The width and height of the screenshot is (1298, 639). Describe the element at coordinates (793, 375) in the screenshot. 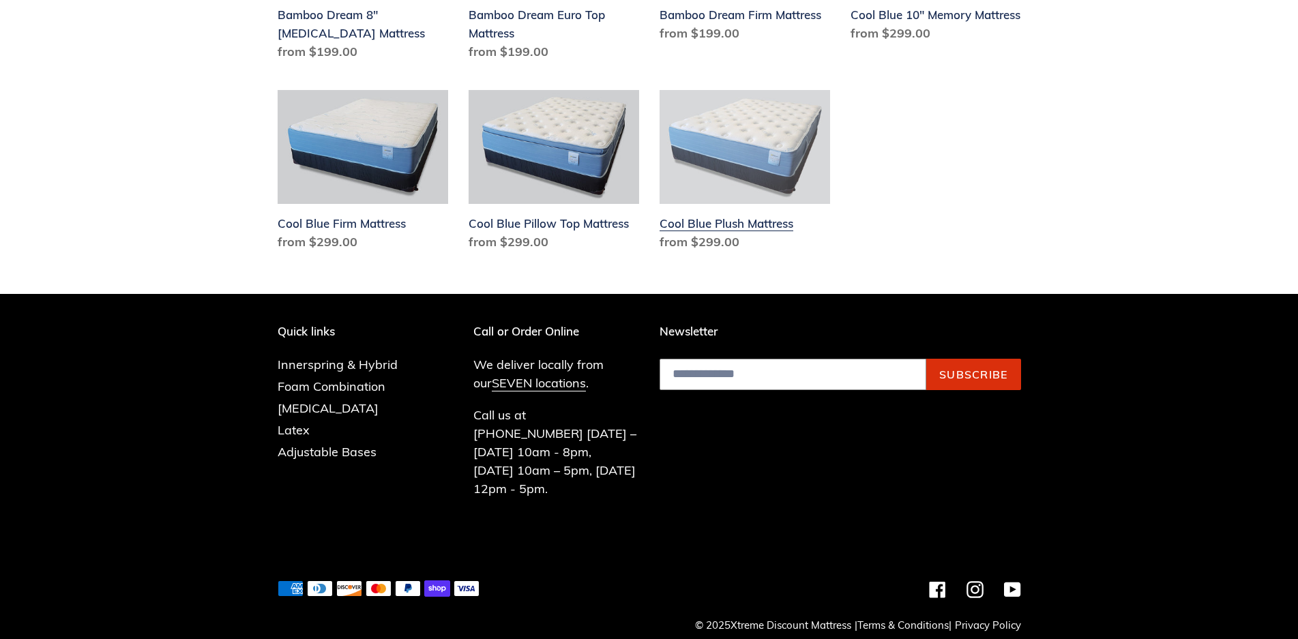

I see `input: Email address` at that location.